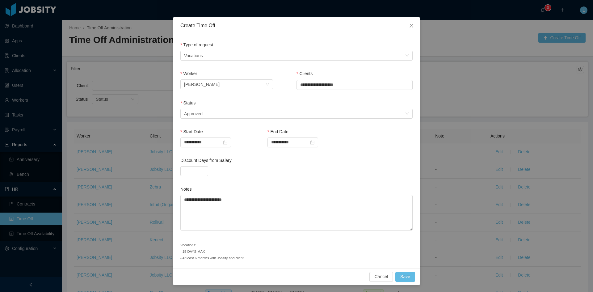 Image resolution: width=593 pixels, height=292 pixels. Describe the element at coordinates (193, 114) in the screenshot. I see `div: Approved` at that location.